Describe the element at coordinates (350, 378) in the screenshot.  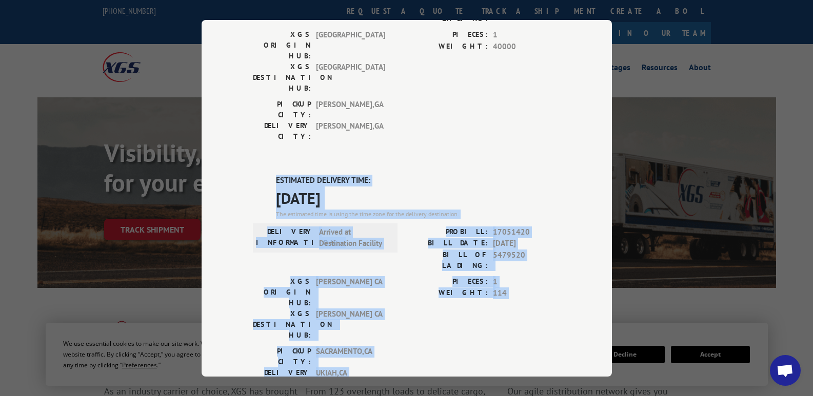
I see `span: UKIAH , CA` at that location.